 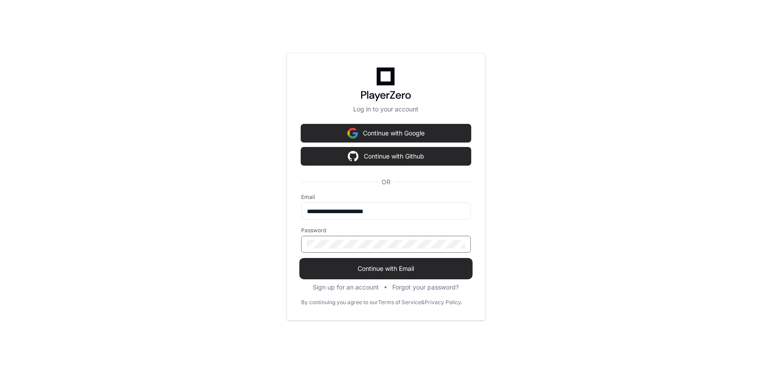 I want to click on div: By continuing you agree to our, so click(x=339, y=303).